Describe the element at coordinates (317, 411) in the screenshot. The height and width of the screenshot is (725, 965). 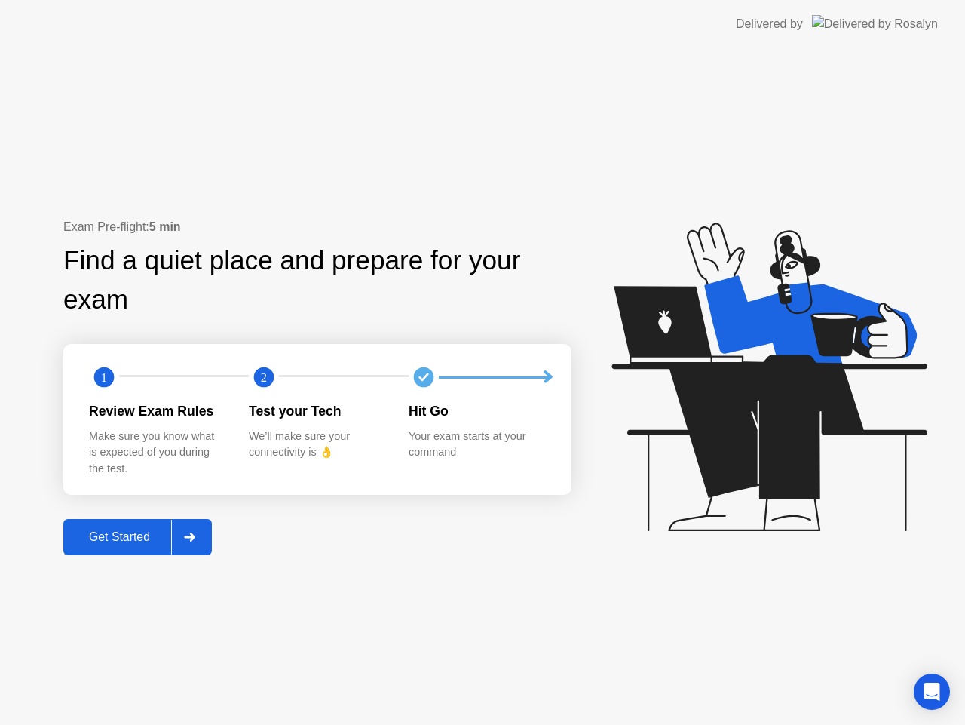
I see `div: Test your Tech` at that location.